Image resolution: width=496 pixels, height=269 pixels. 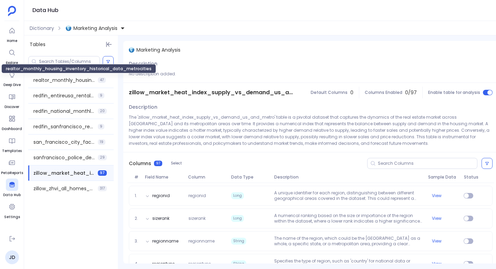 I want to click on button: regiontype, so click(x=163, y=264).